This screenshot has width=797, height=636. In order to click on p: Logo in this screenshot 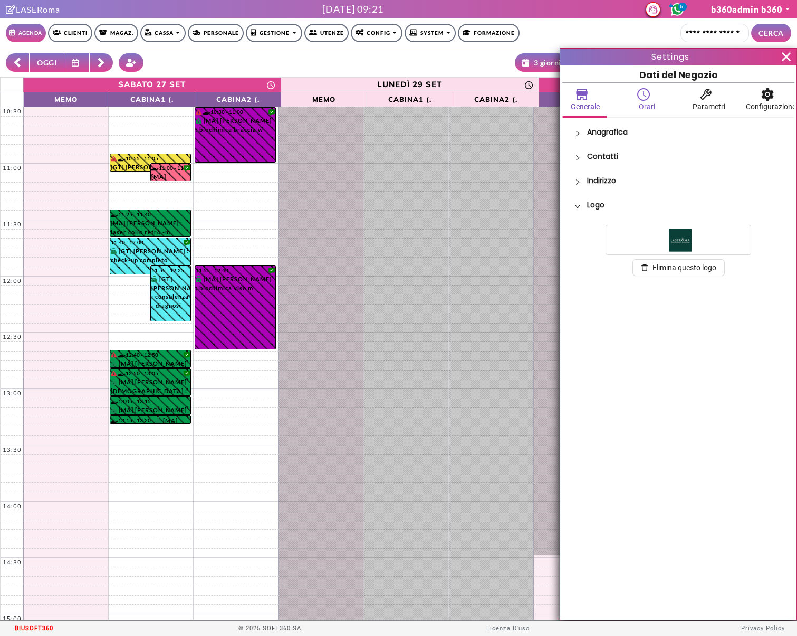, I will do `click(685, 205)`.